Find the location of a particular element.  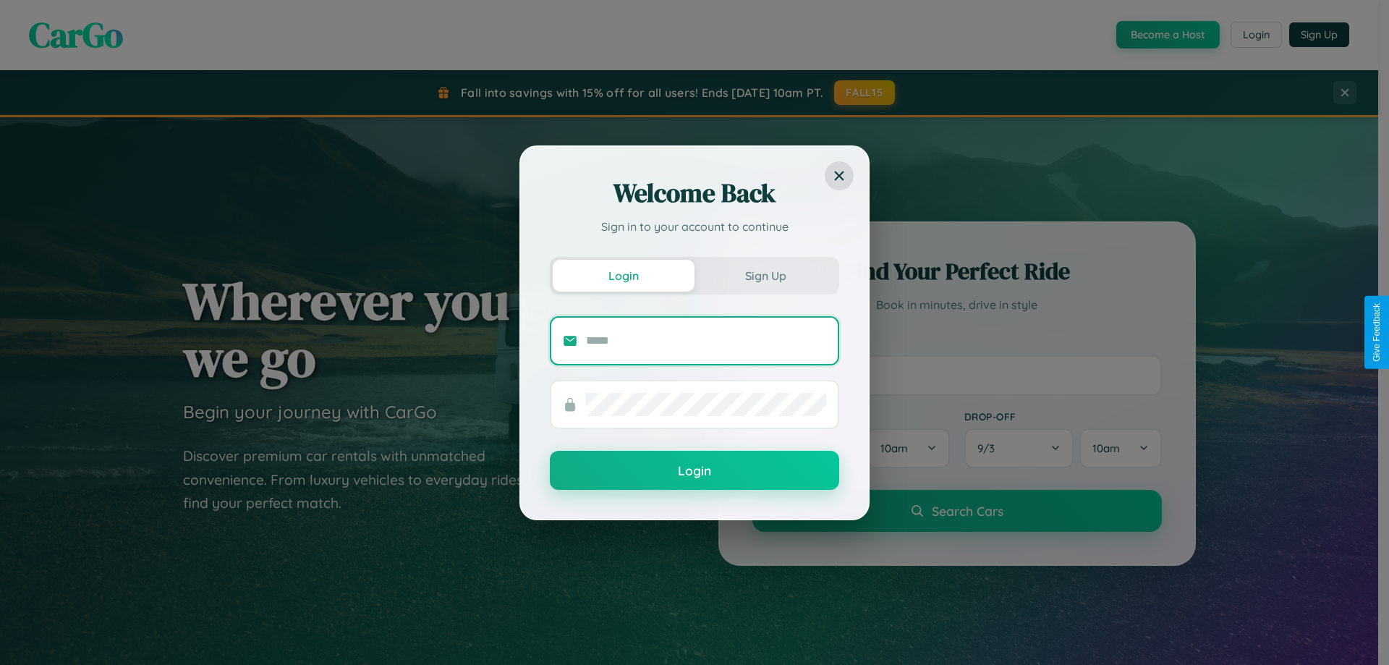

div: Give Feedback is located at coordinates (1377, 332).